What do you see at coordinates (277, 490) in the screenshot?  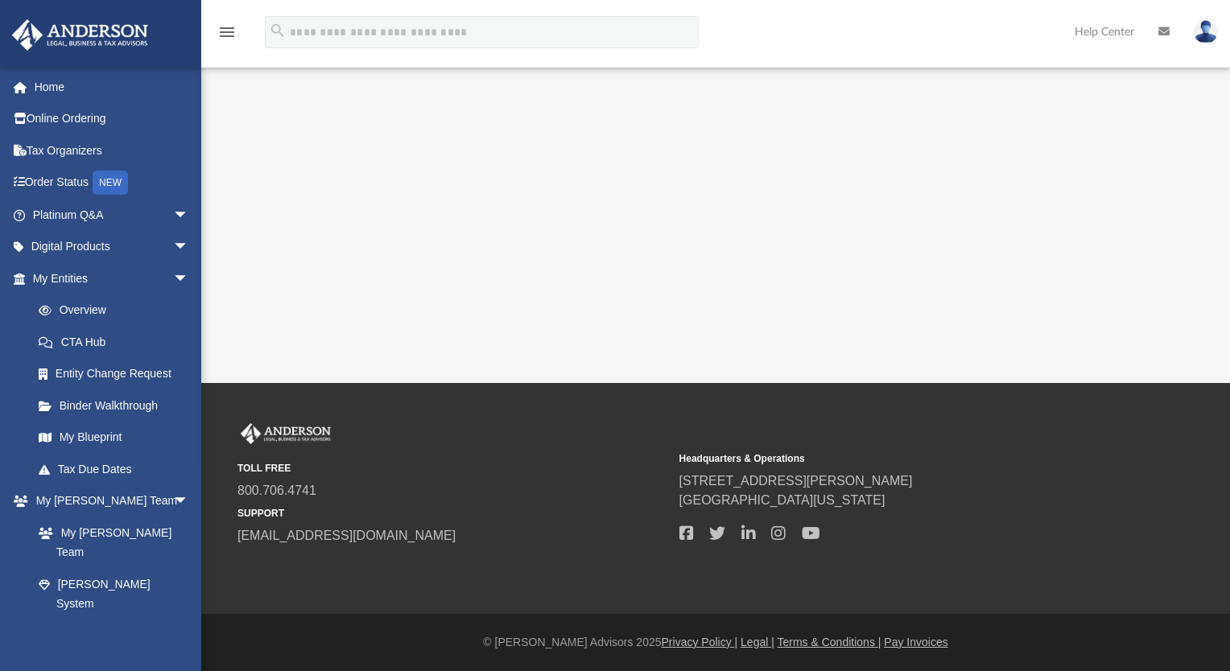 I see `a: 800.706.4741` at bounding box center [277, 490].